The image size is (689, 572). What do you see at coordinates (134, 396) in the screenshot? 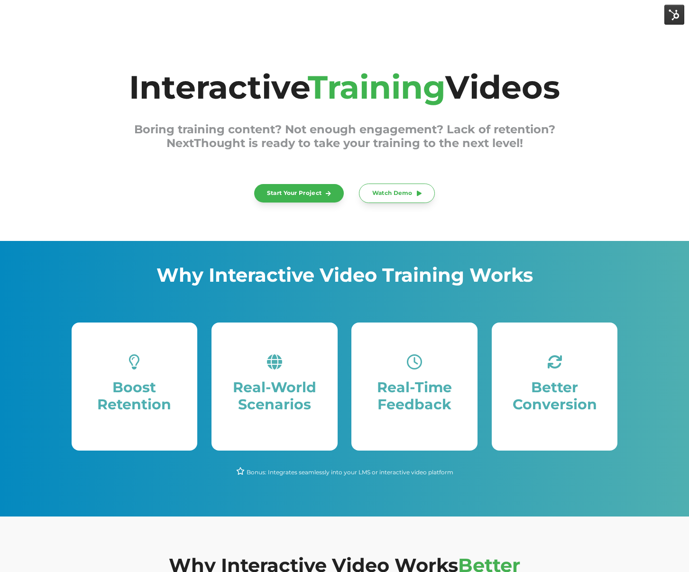
I see `span: Boost Retention` at bounding box center [134, 396].